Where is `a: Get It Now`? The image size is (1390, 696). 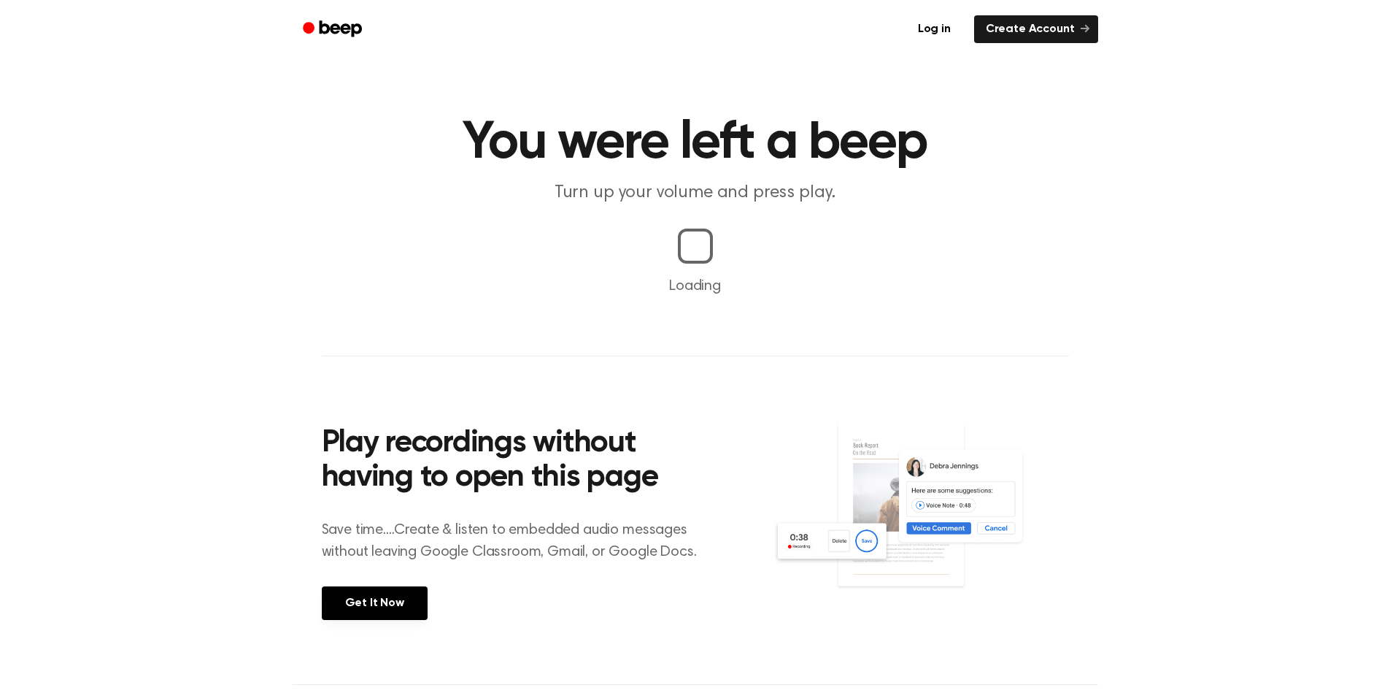 a: Get It Now is located at coordinates (374, 603).